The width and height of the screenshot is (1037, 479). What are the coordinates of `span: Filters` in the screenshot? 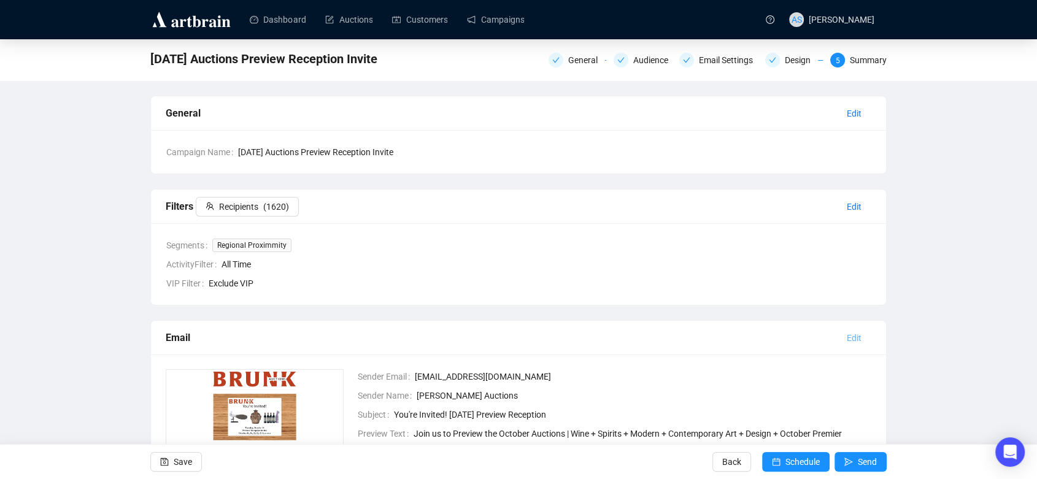 It's located at (232, 206).